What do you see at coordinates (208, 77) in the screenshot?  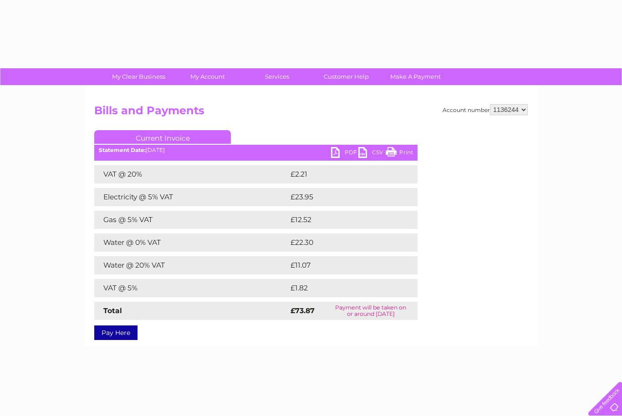 I see `a: My Account` at bounding box center [208, 77].